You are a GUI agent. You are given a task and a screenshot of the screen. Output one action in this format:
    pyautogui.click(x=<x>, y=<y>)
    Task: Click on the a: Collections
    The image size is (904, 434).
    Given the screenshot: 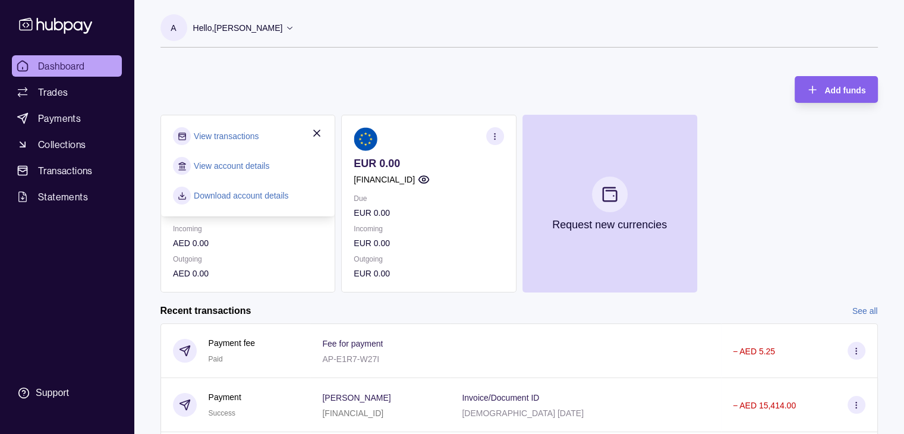 What is the action you would take?
    pyautogui.click(x=67, y=144)
    